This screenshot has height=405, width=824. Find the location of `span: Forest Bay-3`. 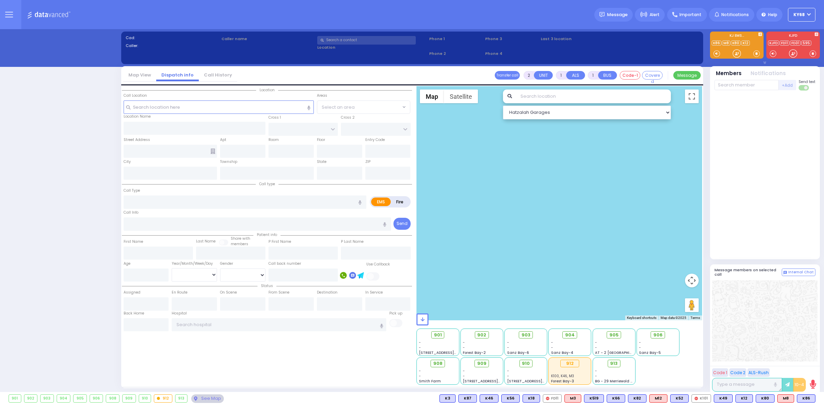

span: Forest Bay-3 is located at coordinates (562, 381).